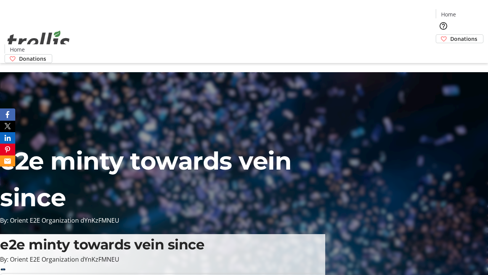 This screenshot has height=275, width=488. I want to click on img: Orient E2E Organization dYnKzFMNEU's Logo, so click(39, 41).